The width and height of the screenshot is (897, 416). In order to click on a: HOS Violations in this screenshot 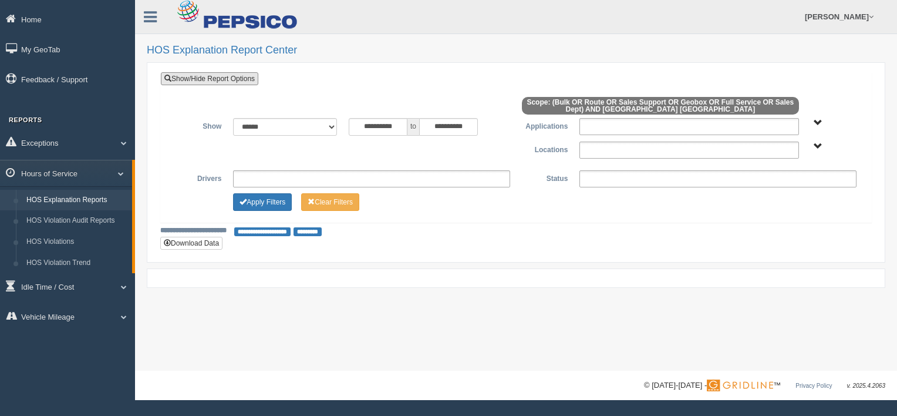, I will do `click(76, 242)`.